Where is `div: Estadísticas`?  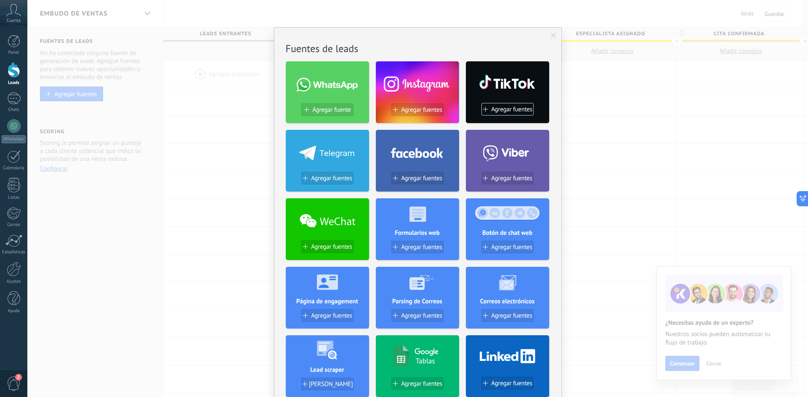 div: Estadísticas is located at coordinates (14, 252).